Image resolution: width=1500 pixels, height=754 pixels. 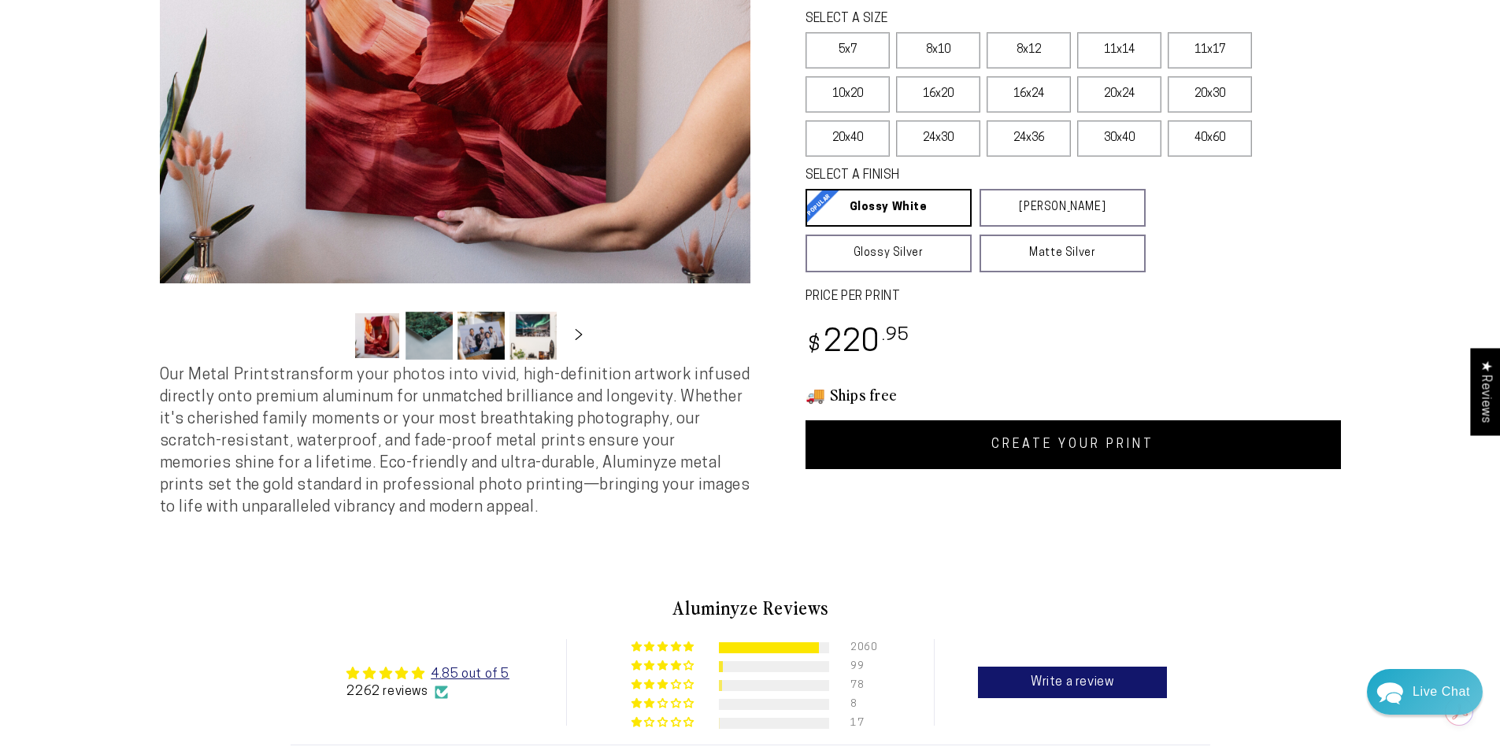 What do you see at coordinates (860, 705) in the screenshot?
I see `div: 8` at bounding box center [860, 705].